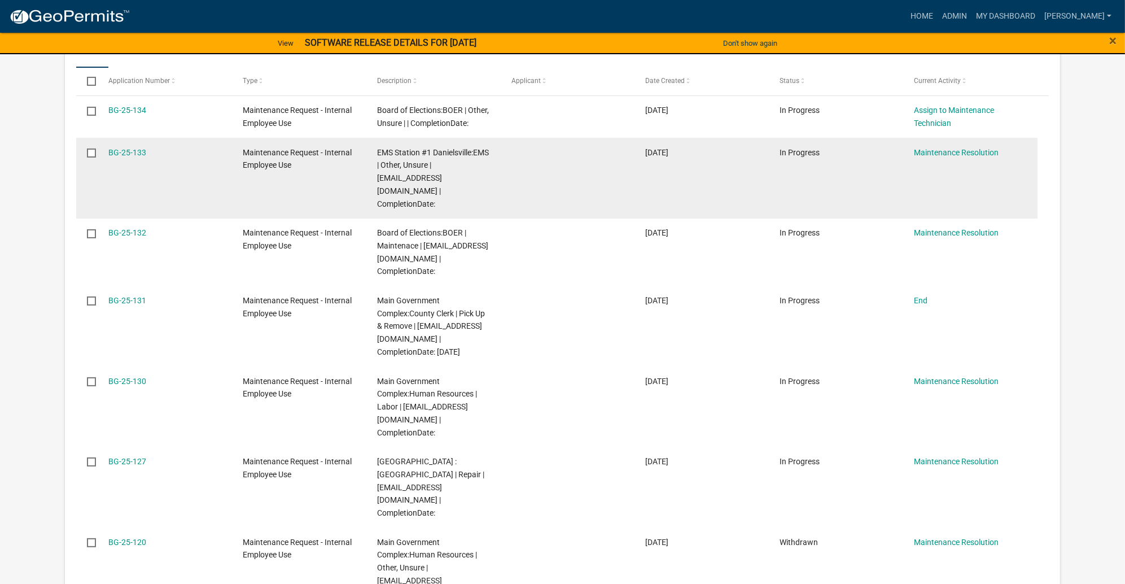 The height and width of the screenshot is (584, 1125). What do you see at coordinates (970, 81) in the screenshot?
I see `datatable-header-cell: Current Activity` at bounding box center [970, 81].